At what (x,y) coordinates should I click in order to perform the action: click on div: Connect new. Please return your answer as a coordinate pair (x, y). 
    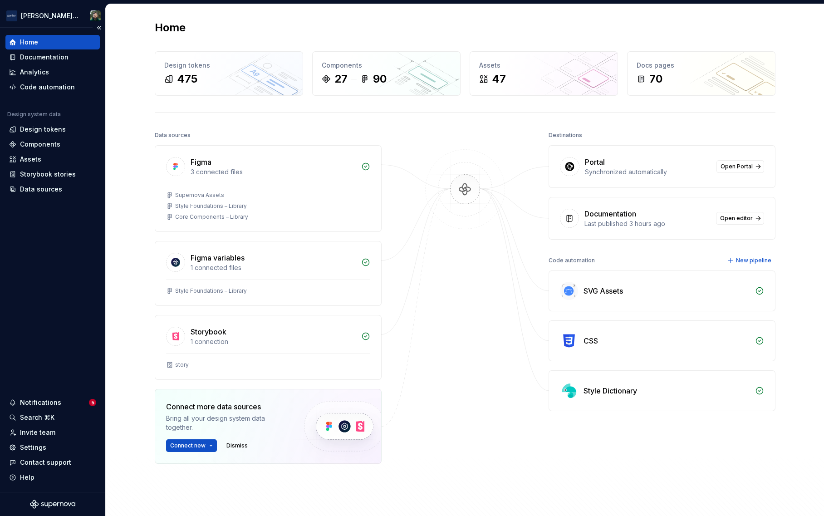
    Looking at the image, I should click on (192, 446).